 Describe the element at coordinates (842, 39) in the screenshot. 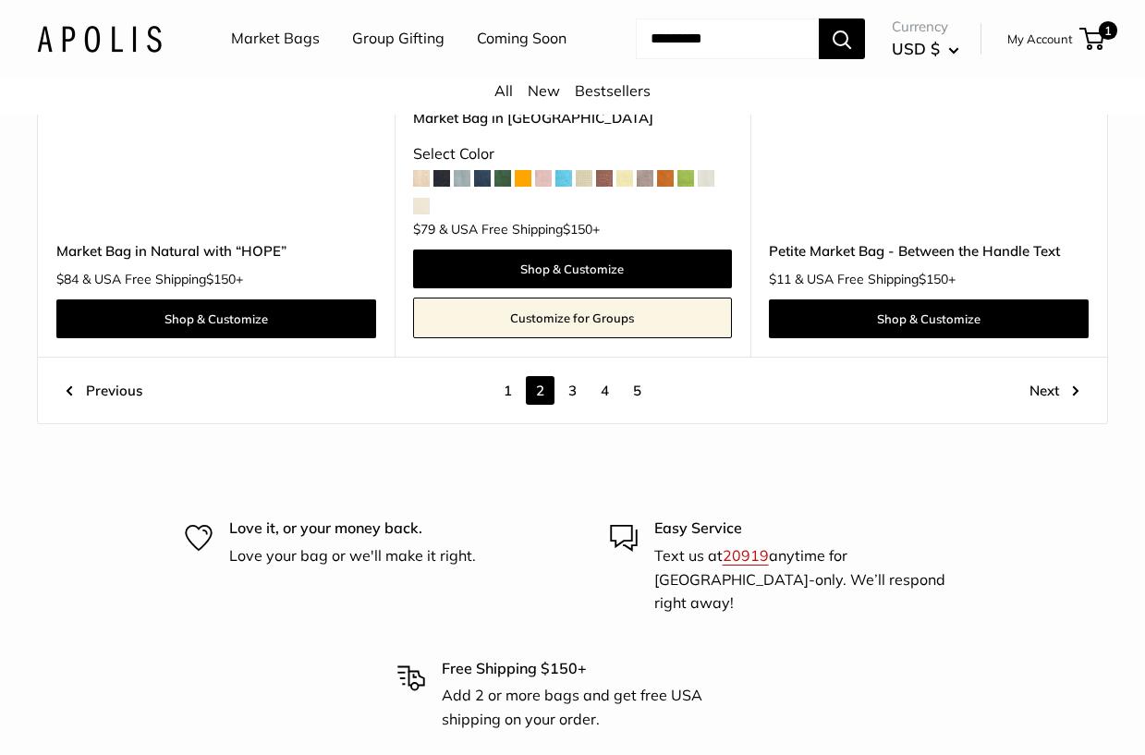

I see `button: Search` at that location.